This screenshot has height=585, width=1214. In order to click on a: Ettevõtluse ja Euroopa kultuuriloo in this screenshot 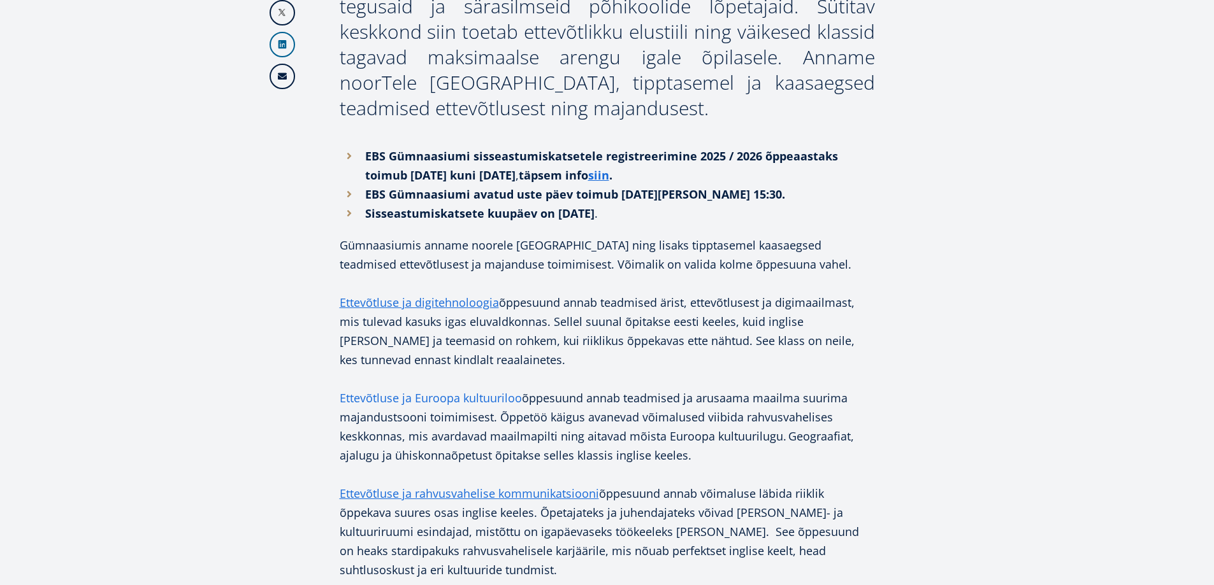, I will do `click(431, 398)`.